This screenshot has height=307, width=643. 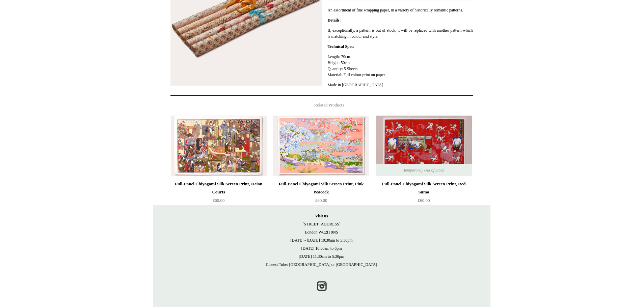 What do you see at coordinates (400, 66) in the screenshot?
I see `p: Length: 70cm Height: 50cm Quantity: 5 Sheets Material: Full colour print on paper` at bounding box center [400, 66].